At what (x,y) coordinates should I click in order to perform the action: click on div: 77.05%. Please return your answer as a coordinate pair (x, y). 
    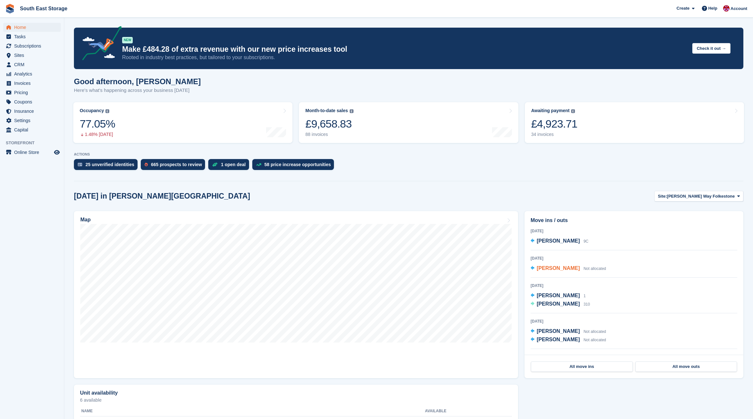
    Looking at the image, I should click on (97, 124).